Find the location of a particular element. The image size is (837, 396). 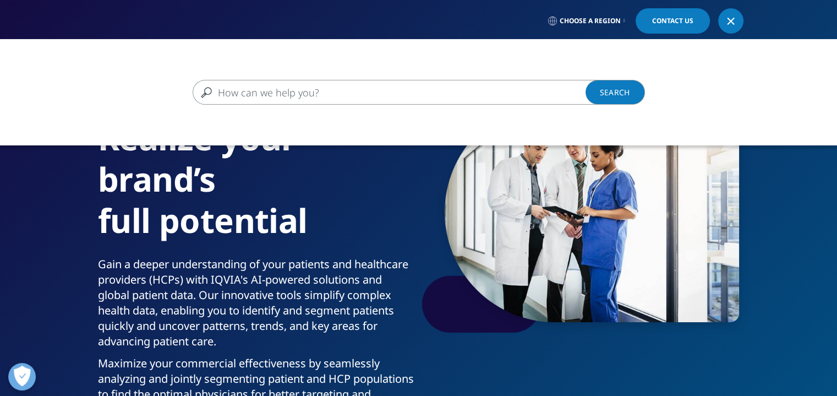

span: Contact Us is located at coordinates (673, 21).